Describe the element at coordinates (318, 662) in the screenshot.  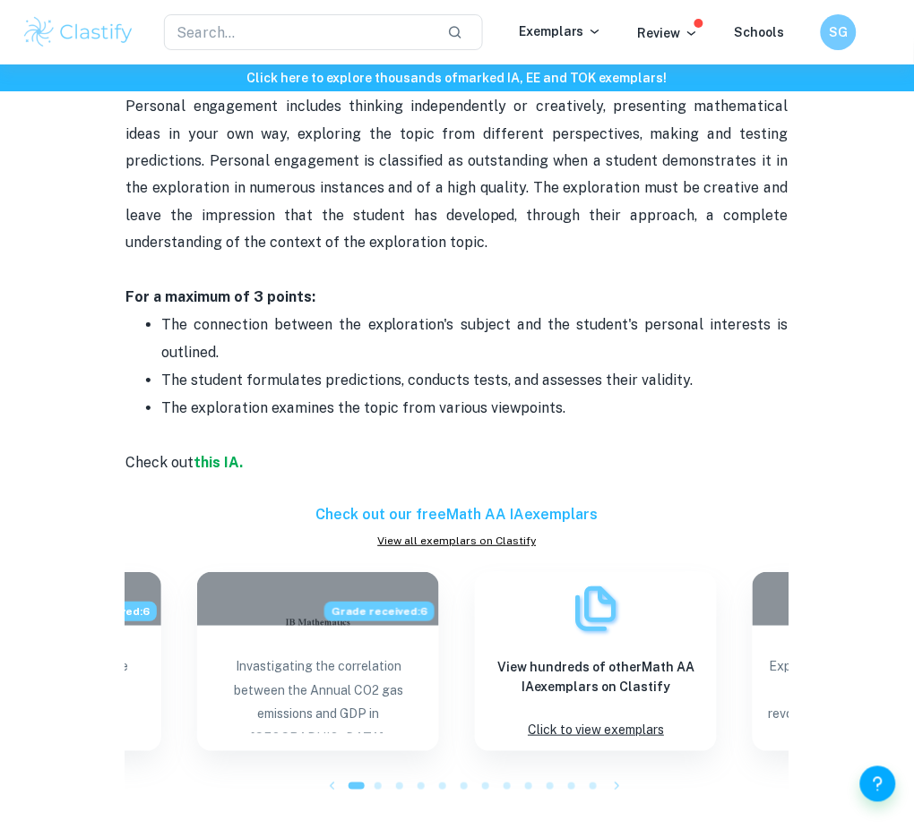
I see `a: Blog exemplar: Invastigating the correlation between thGrade received:6Invastigating the correlat...` at that location.